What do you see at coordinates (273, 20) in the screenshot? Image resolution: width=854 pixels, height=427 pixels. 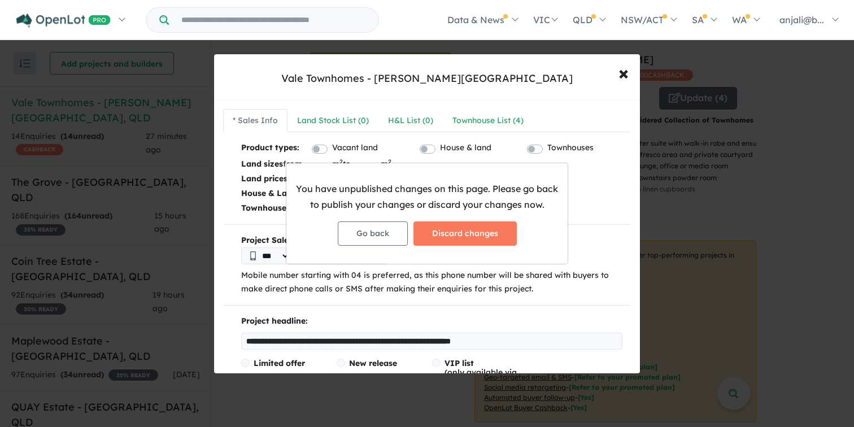 I see `input: Try estate name, suburb, builder or developer` at bounding box center [273, 20].